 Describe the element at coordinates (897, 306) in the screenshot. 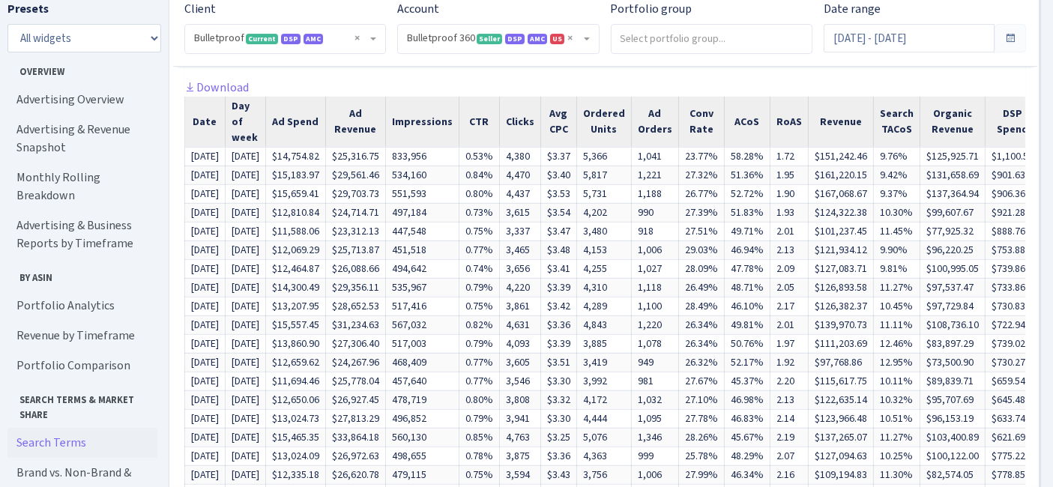

I see `td: 10.45%` at that location.